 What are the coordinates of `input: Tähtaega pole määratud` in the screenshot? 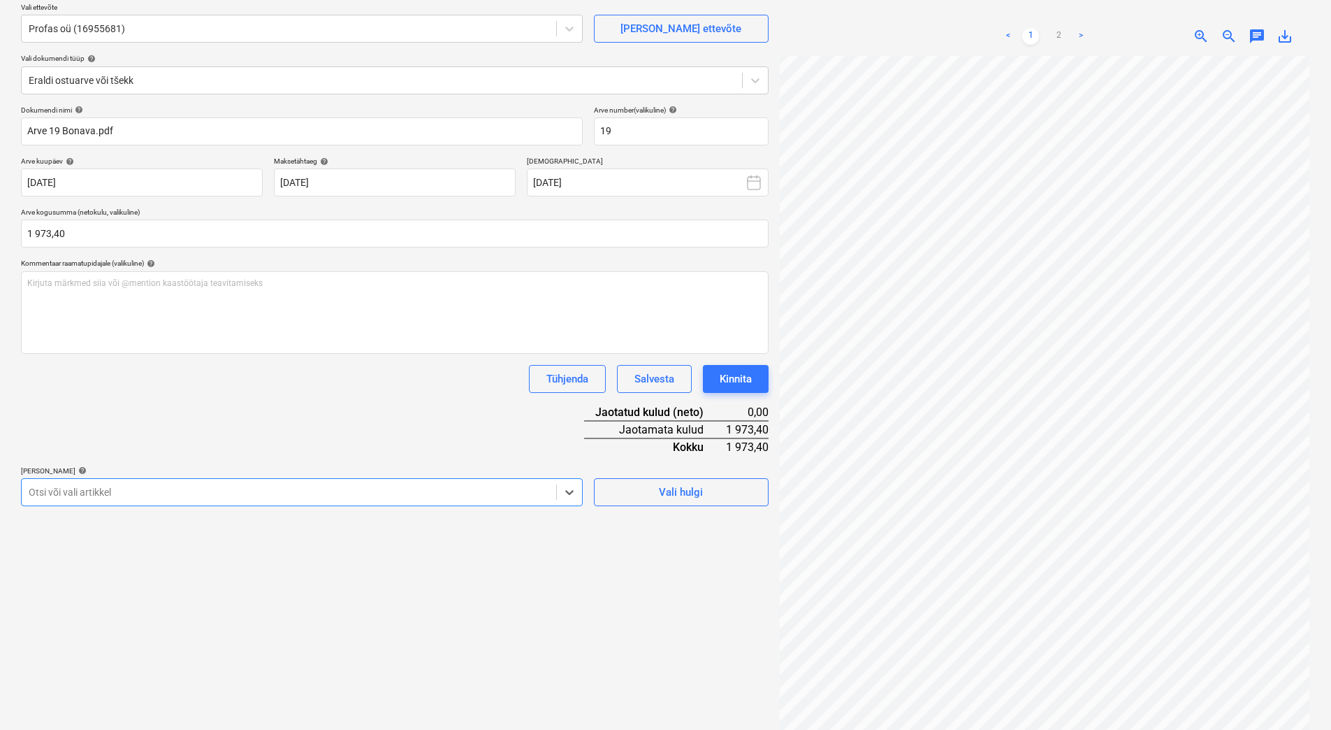 It's located at (395, 182).